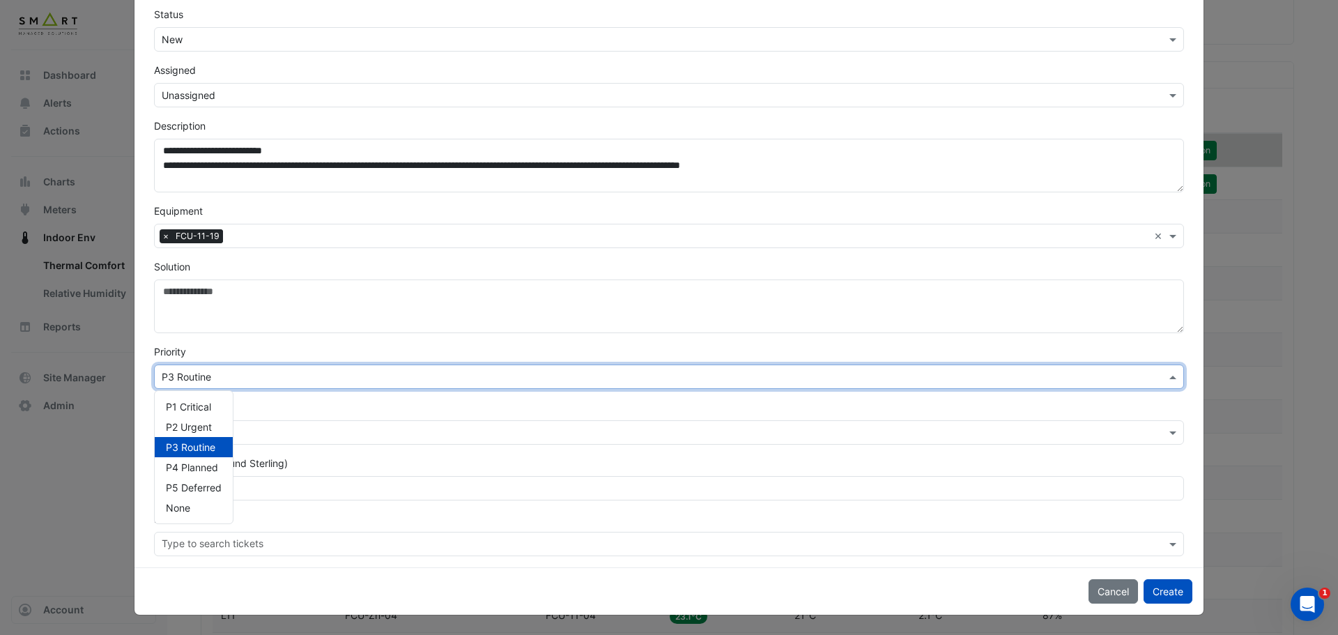  Describe the element at coordinates (1159, 235) in the screenshot. I see `span: Clear` at that location.